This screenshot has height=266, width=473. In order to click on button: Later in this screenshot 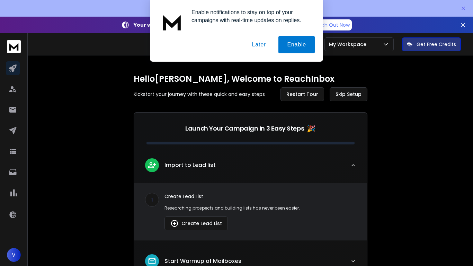, I will do `click(259, 45)`.